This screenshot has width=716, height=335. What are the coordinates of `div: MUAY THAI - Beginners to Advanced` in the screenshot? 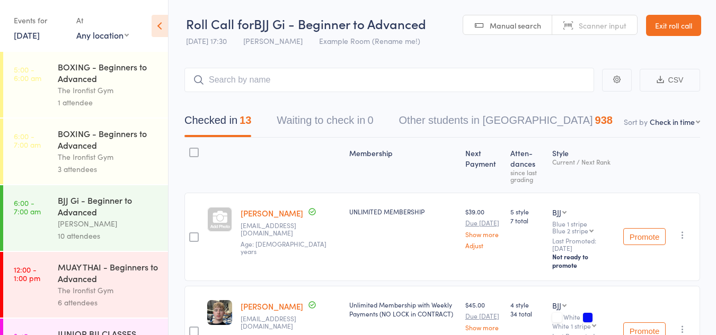 It's located at (108, 273).